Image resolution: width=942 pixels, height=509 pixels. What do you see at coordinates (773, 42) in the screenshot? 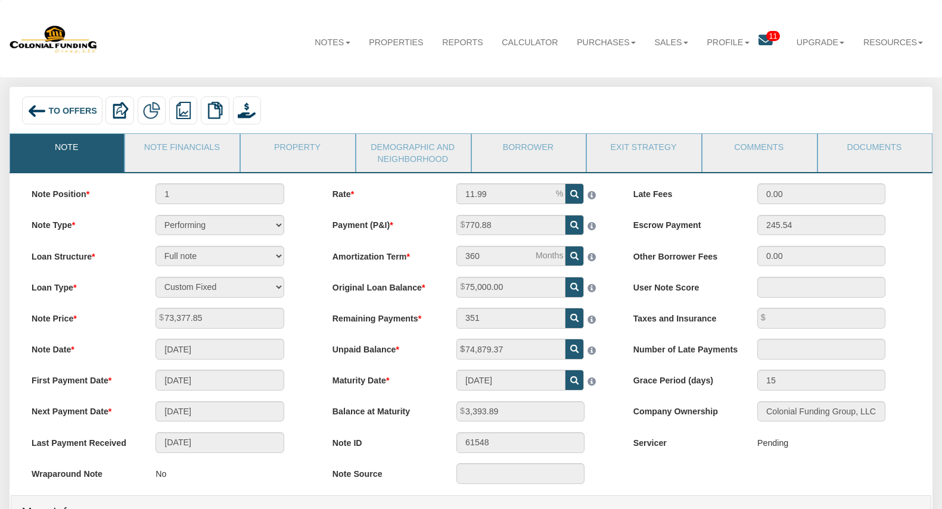
I see `a: 11` at bounding box center [773, 42].